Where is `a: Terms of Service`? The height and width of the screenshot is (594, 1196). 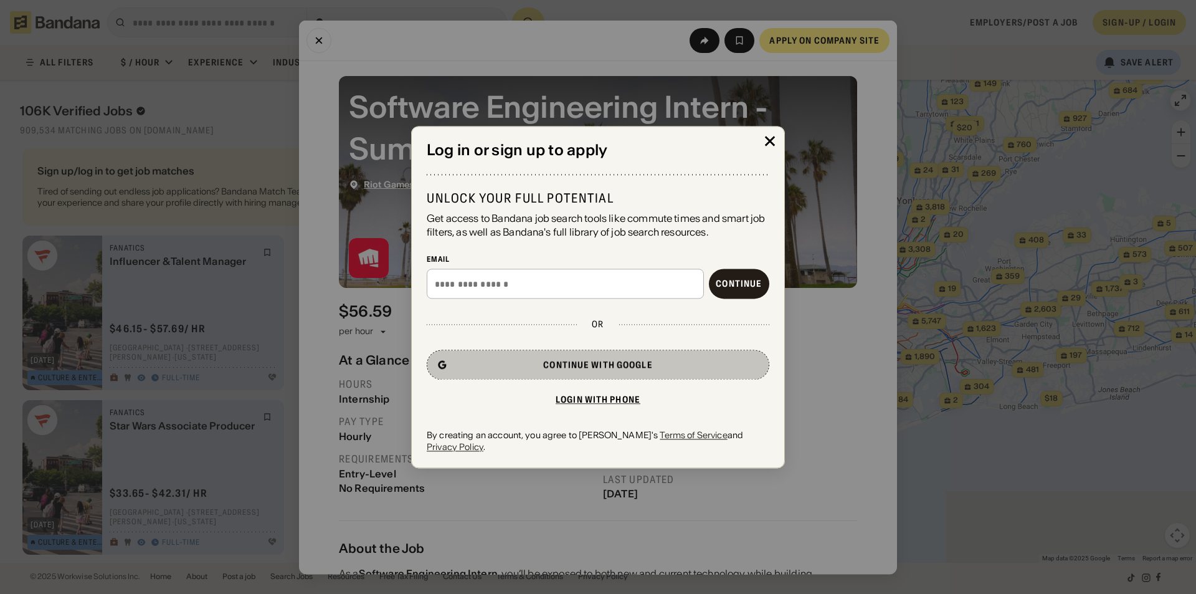
a: Terms of Service is located at coordinates (693, 435).